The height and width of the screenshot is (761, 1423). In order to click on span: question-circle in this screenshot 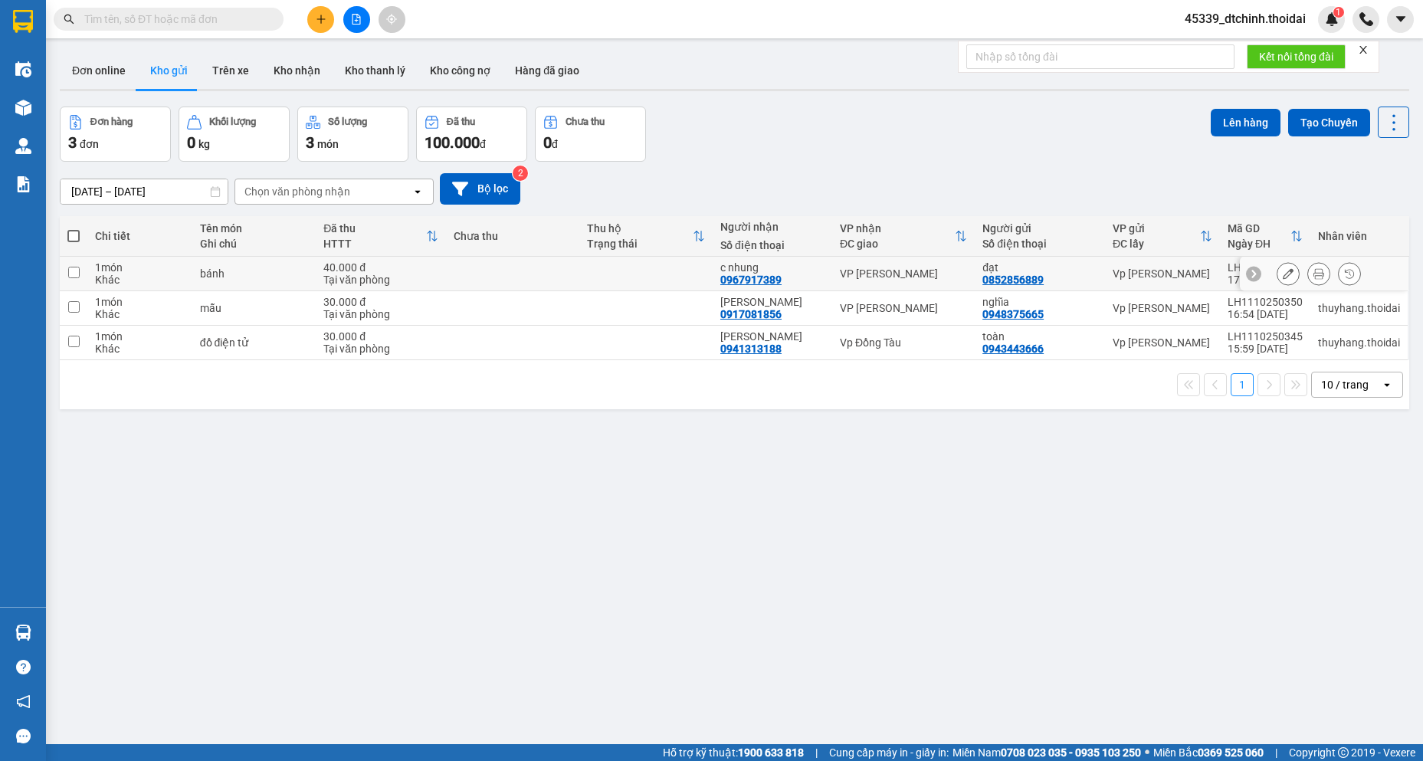, I will do `click(23, 667)`.